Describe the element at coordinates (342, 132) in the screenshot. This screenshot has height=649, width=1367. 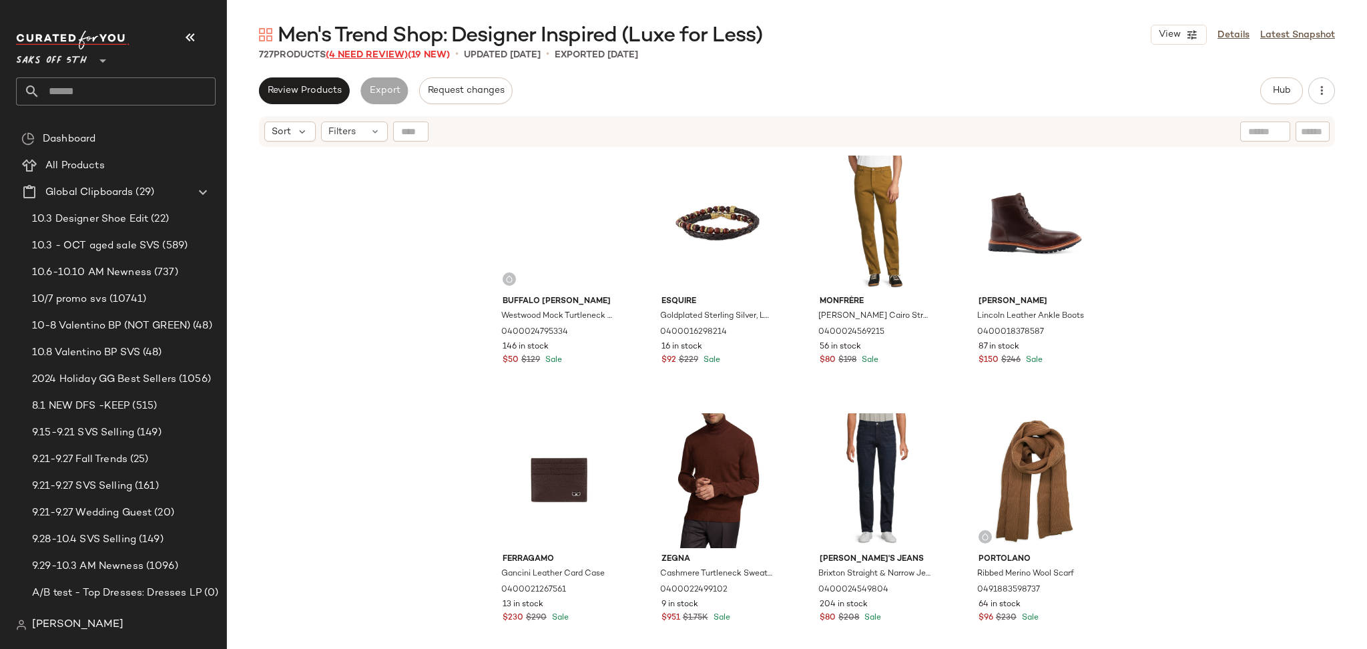
I see `span: Filters` at that location.